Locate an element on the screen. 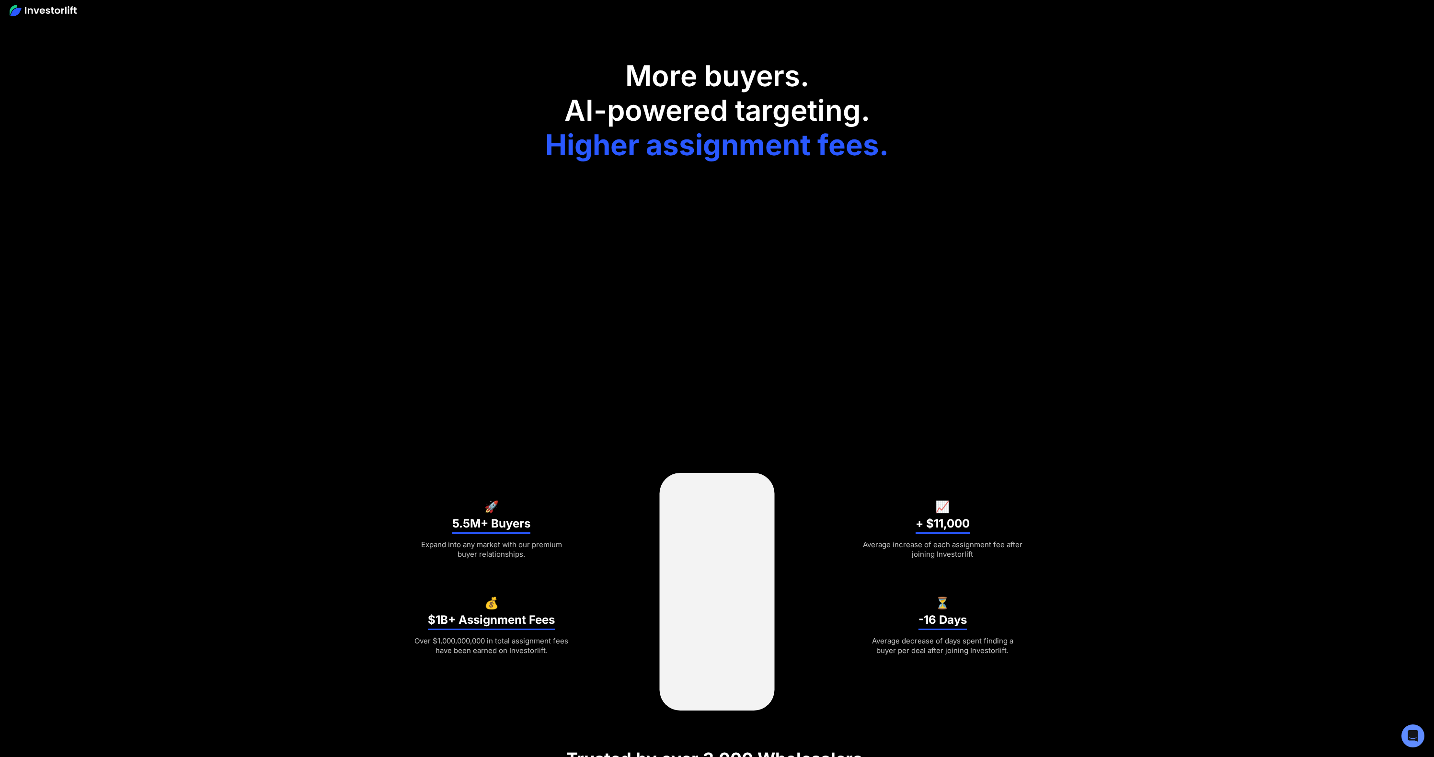  div: Average decrease of days spent finding a buyer per deal after joining Investorlift. is located at coordinates (942, 646).